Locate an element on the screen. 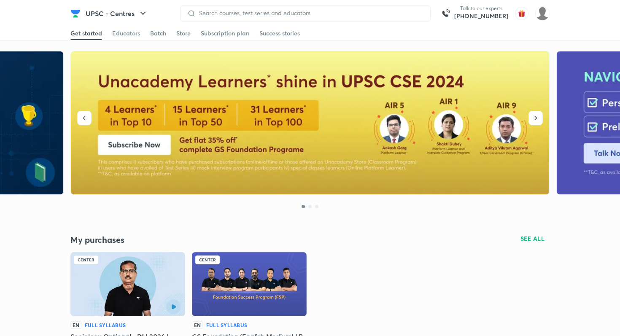 This screenshot has width=620, height=336. a: Success stories is located at coordinates (279, 33).